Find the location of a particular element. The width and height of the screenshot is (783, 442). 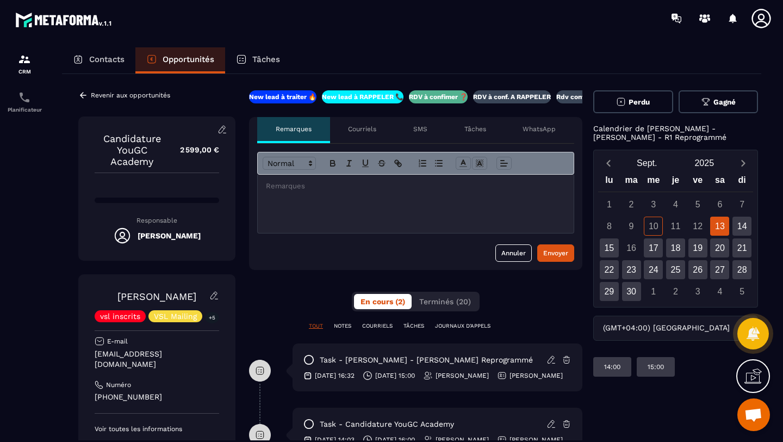

p: 2 599,00 € is located at coordinates (194, 150).